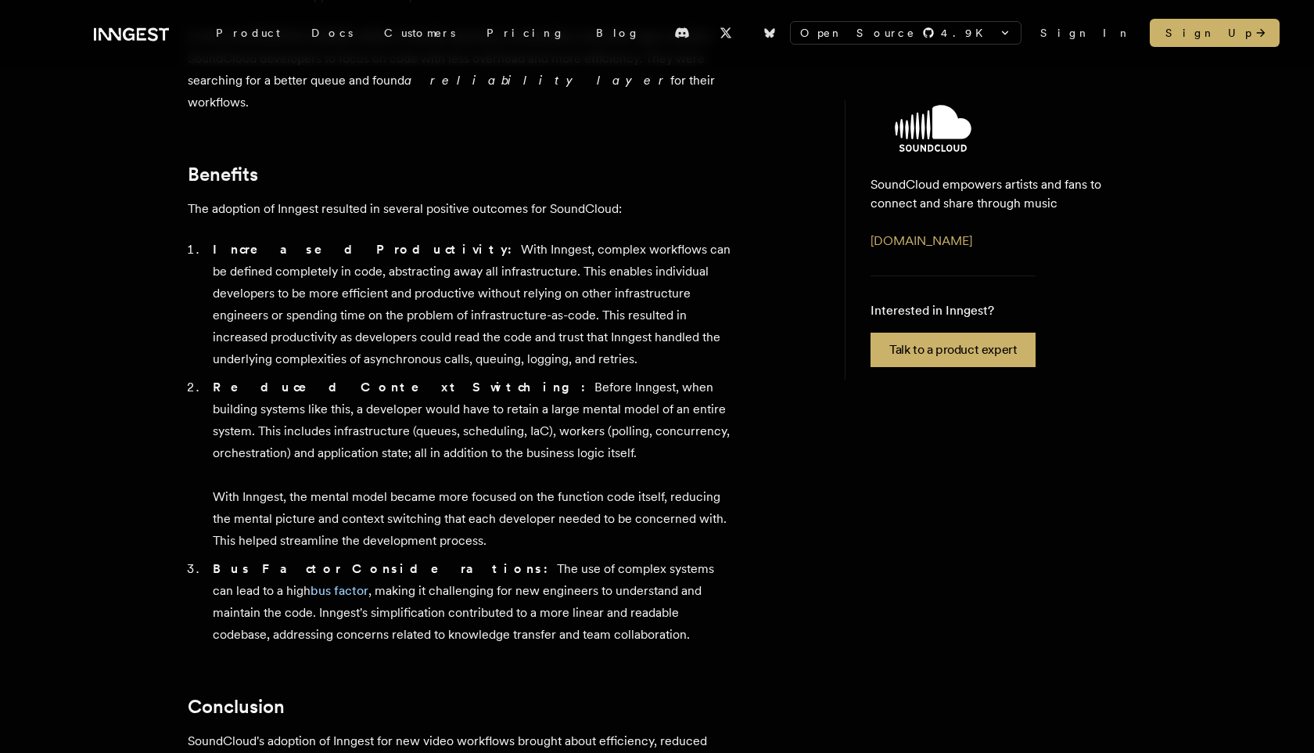 Image resolution: width=1314 pixels, height=753 pixels. Describe the element at coordinates (986, 194) in the screenshot. I see `p: SoundCloud empowers artists and fans to connect and share through music` at that location.